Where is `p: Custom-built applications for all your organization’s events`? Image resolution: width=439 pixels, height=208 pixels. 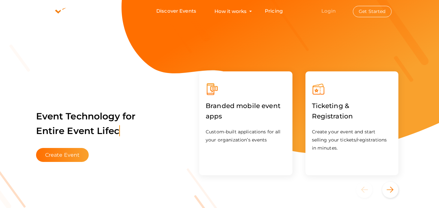
p: Custom-built applications for all your organization’s events is located at coordinates (246, 136).